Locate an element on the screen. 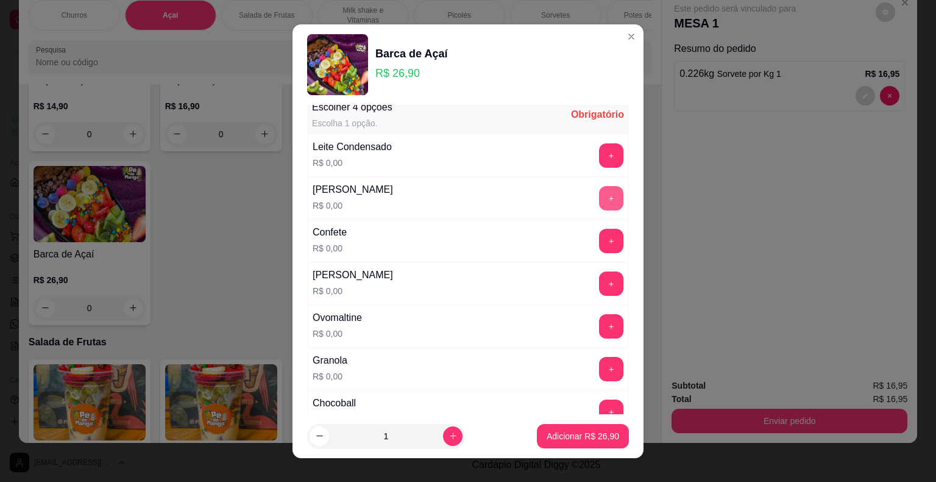 This screenshot has height=482, width=936. p: R$ 26,90 is located at coordinates (411, 73).